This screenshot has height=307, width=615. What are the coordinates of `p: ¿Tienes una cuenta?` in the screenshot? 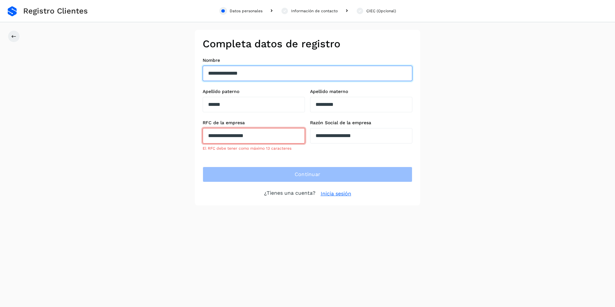 It's located at (290, 194).